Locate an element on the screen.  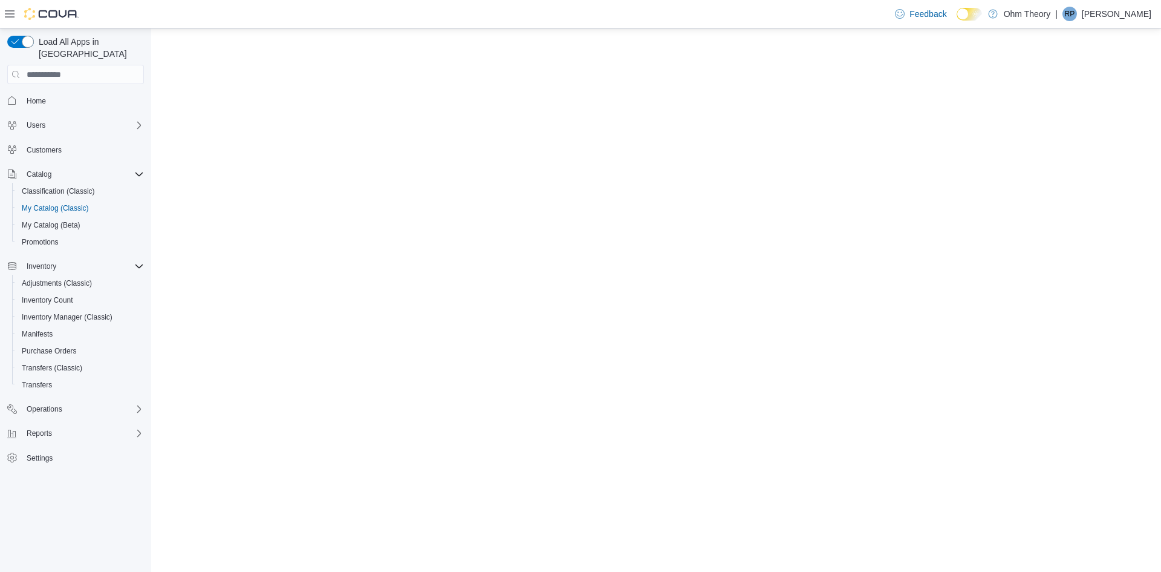
button: Settings is located at coordinates (76, 457).